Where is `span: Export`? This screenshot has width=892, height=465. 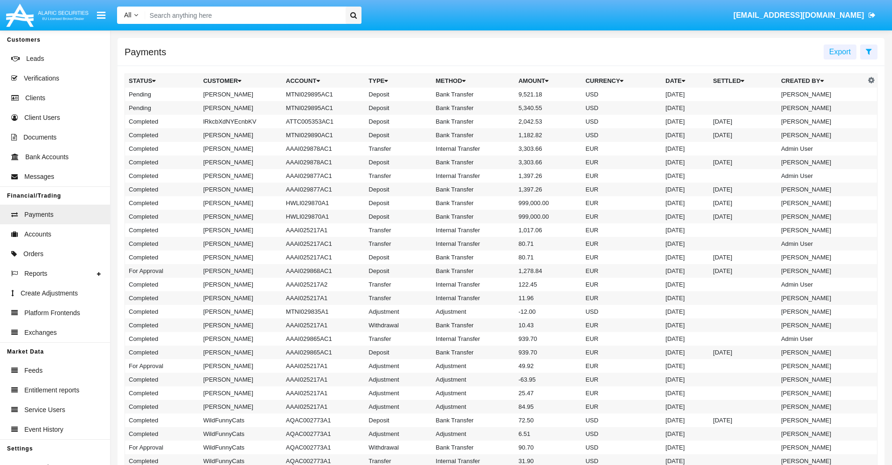
span: Export is located at coordinates (840, 51).